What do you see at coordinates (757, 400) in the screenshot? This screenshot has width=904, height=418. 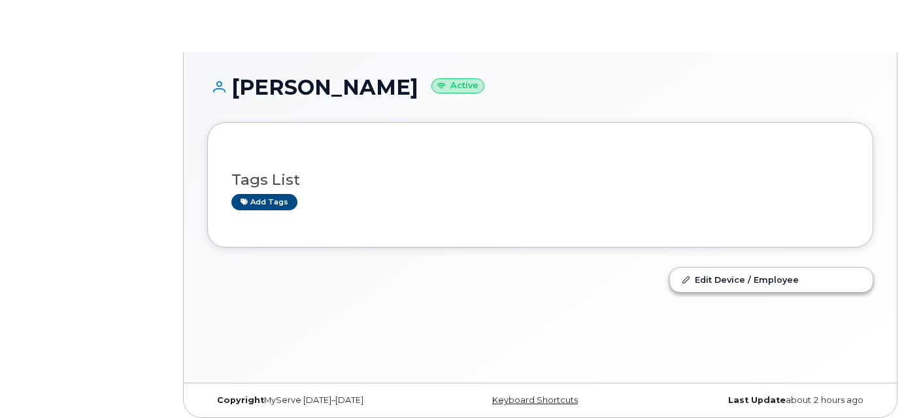 I see `strong: Last Update` at bounding box center [757, 400].